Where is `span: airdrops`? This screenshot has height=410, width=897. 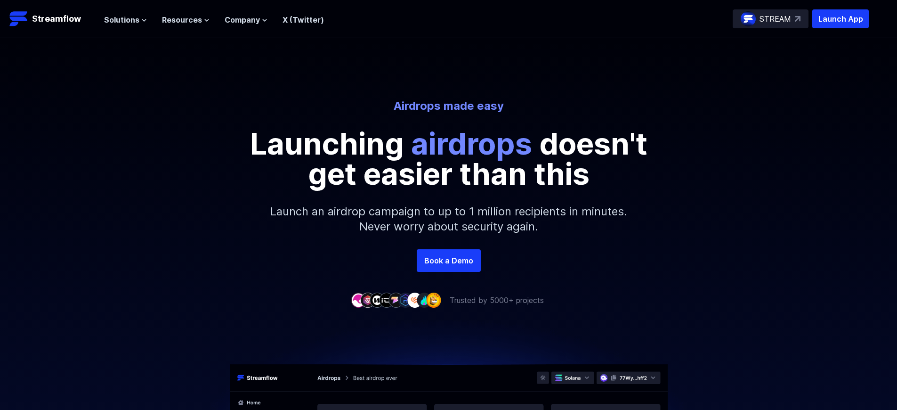
span: airdrops is located at coordinates (471, 143).